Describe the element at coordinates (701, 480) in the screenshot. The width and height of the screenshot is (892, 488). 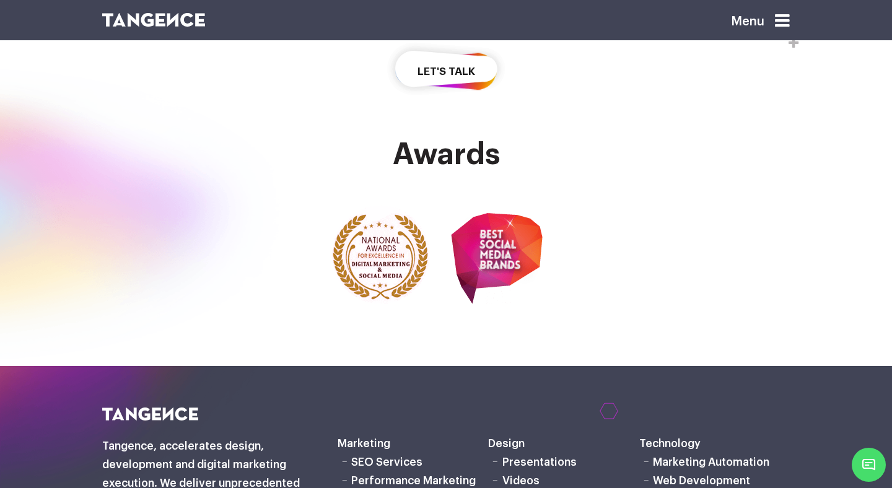
I see `a: Web Development` at that location.